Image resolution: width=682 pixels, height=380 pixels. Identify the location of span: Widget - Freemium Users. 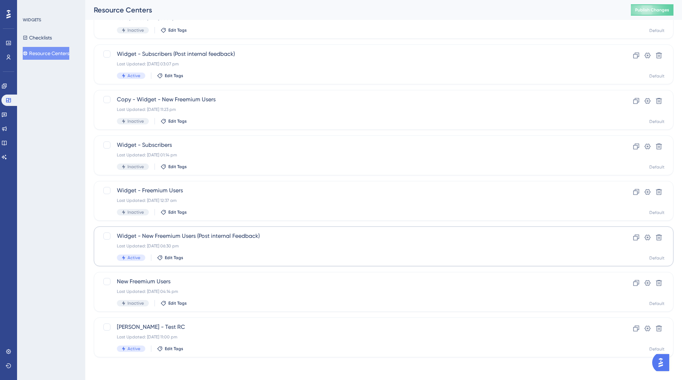
(355, 191).